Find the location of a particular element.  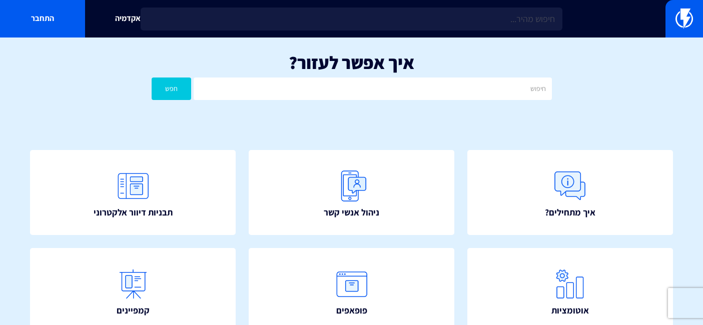

button: חפש is located at coordinates (172, 89).